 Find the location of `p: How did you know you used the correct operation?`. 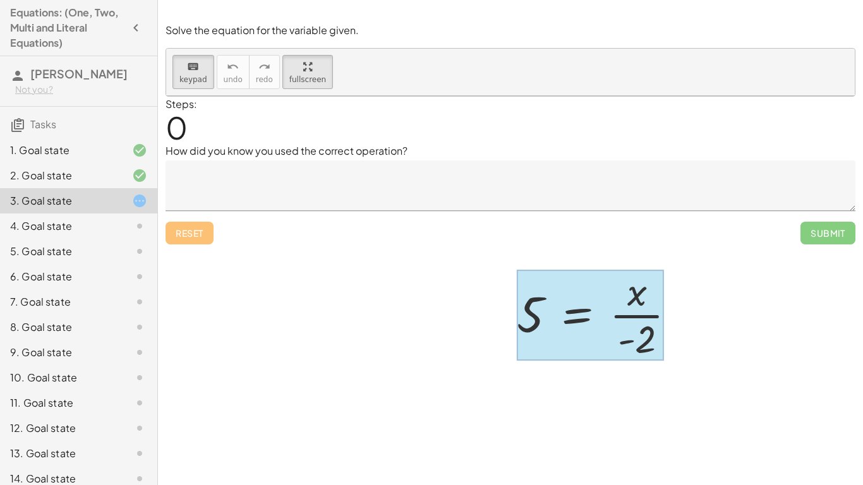

p: How did you know you used the correct operation? is located at coordinates (510, 151).